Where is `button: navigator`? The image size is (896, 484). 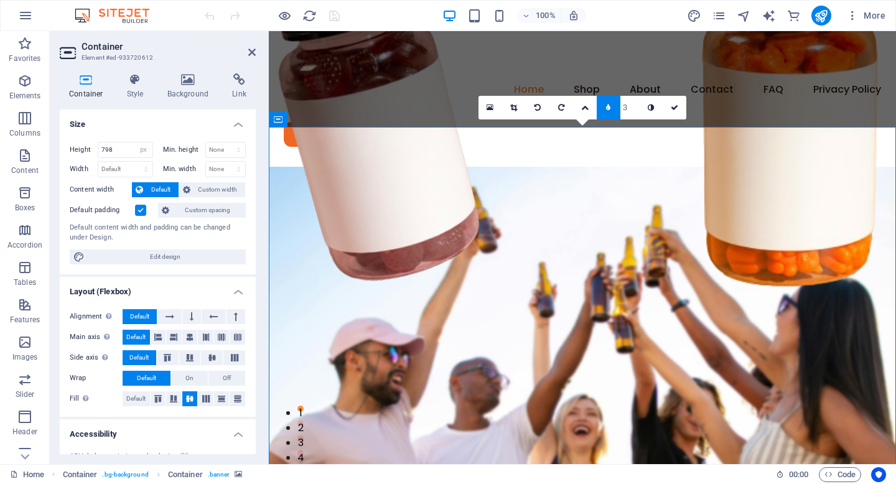
button: navigator is located at coordinates (744, 16).